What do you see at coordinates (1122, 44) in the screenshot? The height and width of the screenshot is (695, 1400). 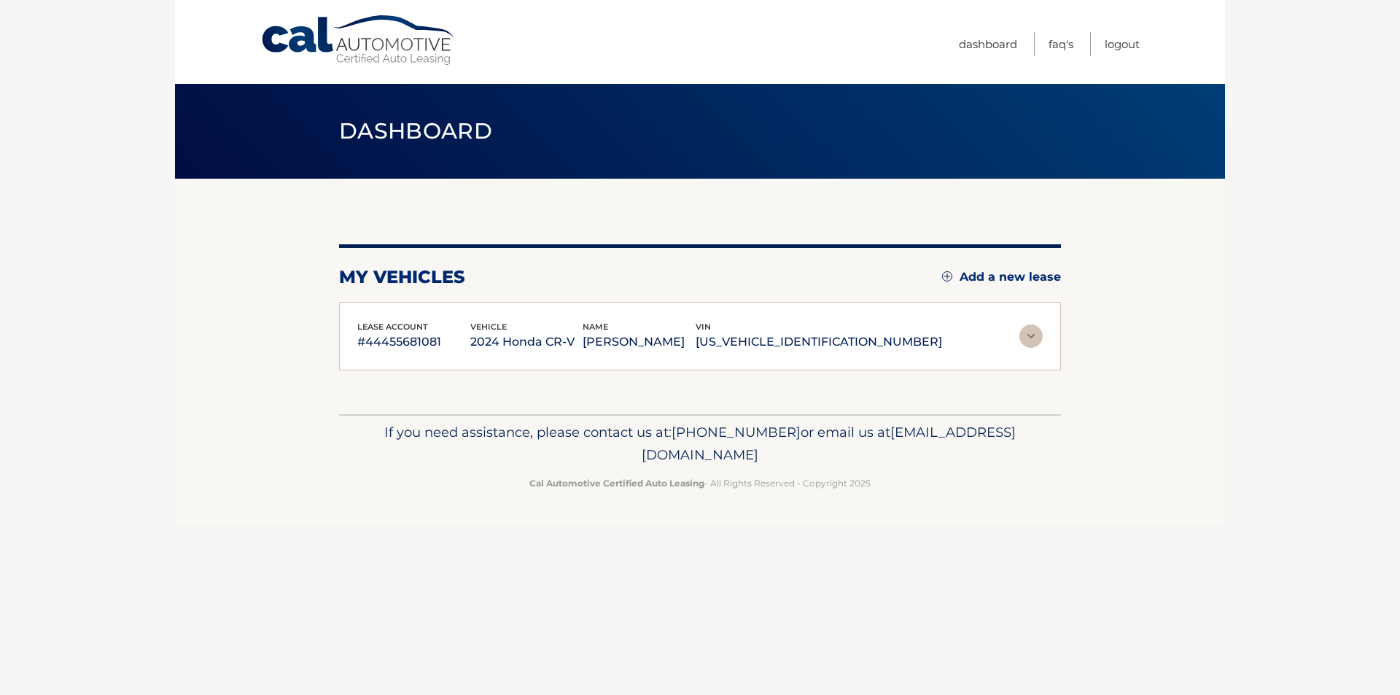 I see `a: Logout` at bounding box center [1122, 44].